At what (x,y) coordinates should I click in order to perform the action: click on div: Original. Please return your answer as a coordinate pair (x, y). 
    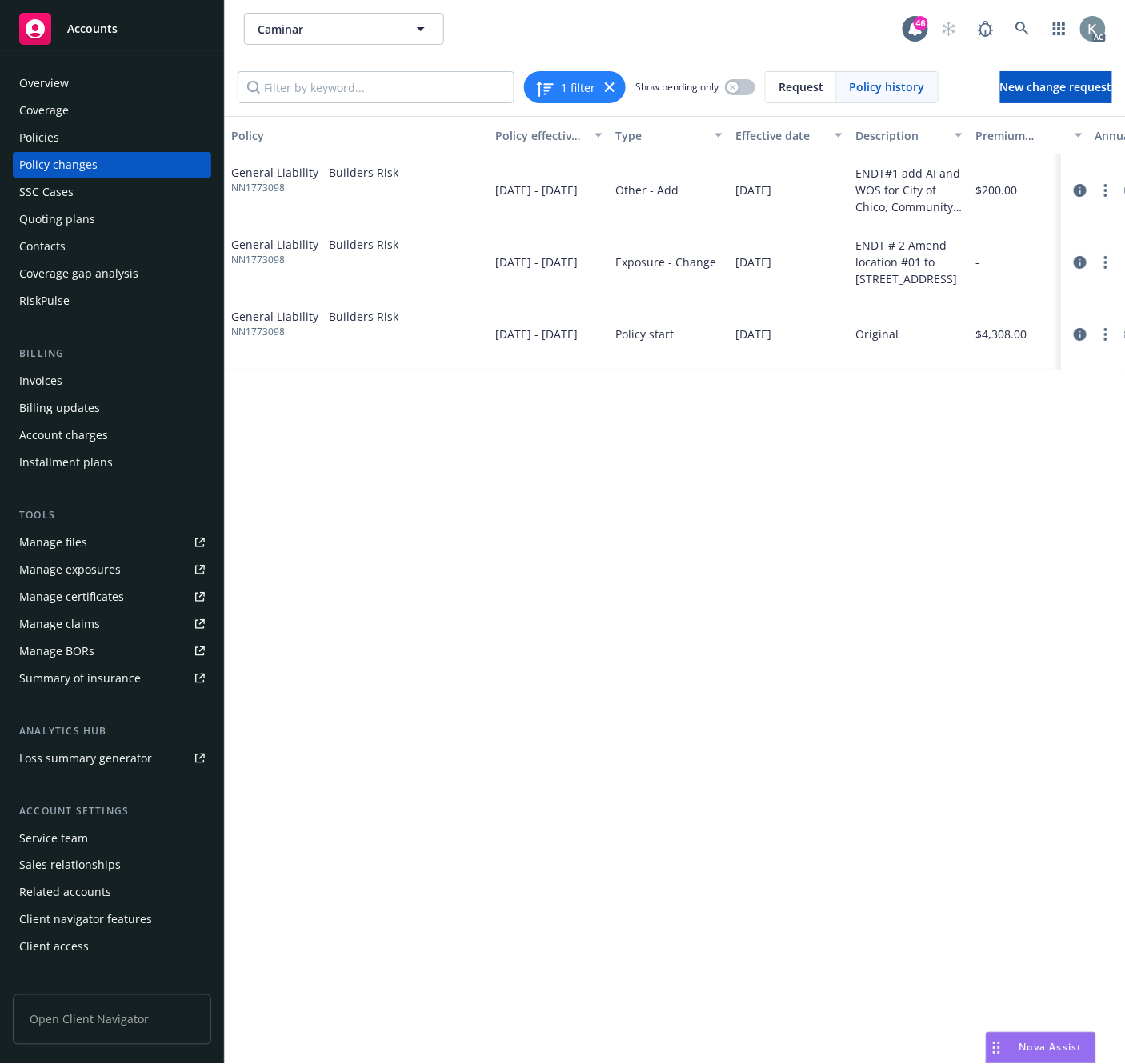
    Looking at the image, I should click on (877, 334).